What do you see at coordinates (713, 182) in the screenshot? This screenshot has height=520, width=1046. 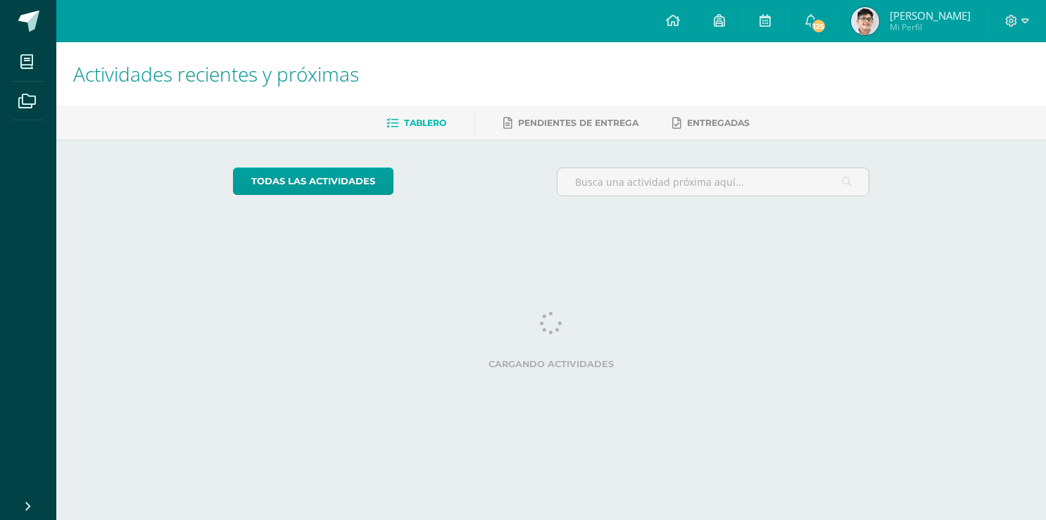 I see `input: Busca una actividad próxima aquí...` at bounding box center [713, 182].